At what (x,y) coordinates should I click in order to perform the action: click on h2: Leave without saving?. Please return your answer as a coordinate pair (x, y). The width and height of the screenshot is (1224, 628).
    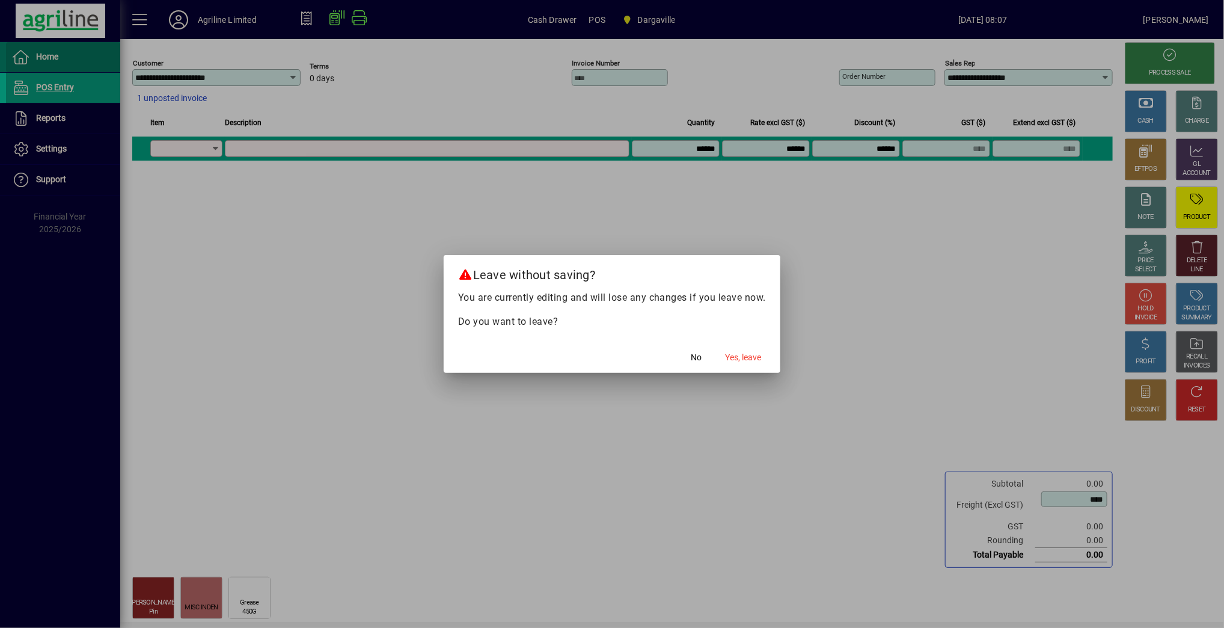
    Looking at the image, I should click on (612, 272).